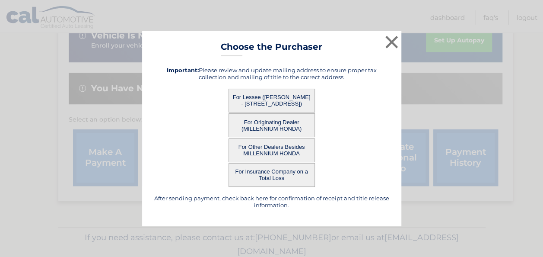 This screenshot has width=543, height=257. I want to click on h5: After sending payment, check back here for confirmation of receipt and title release information., so click(272, 201).